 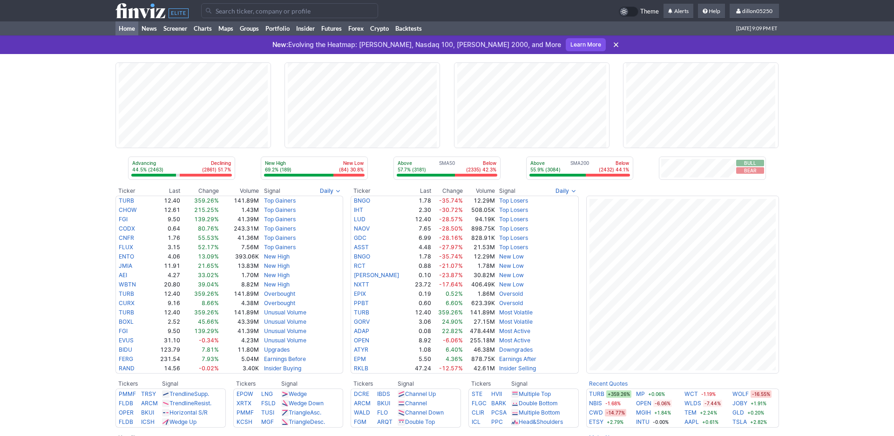 I want to click on a: MGIH, so click(x=643, y=412).